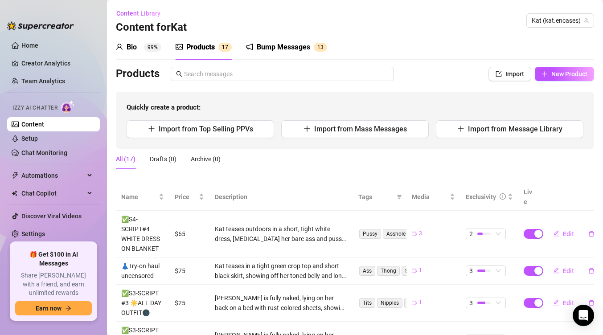  I want to click on div: Exclusivity, so click(481, 197).